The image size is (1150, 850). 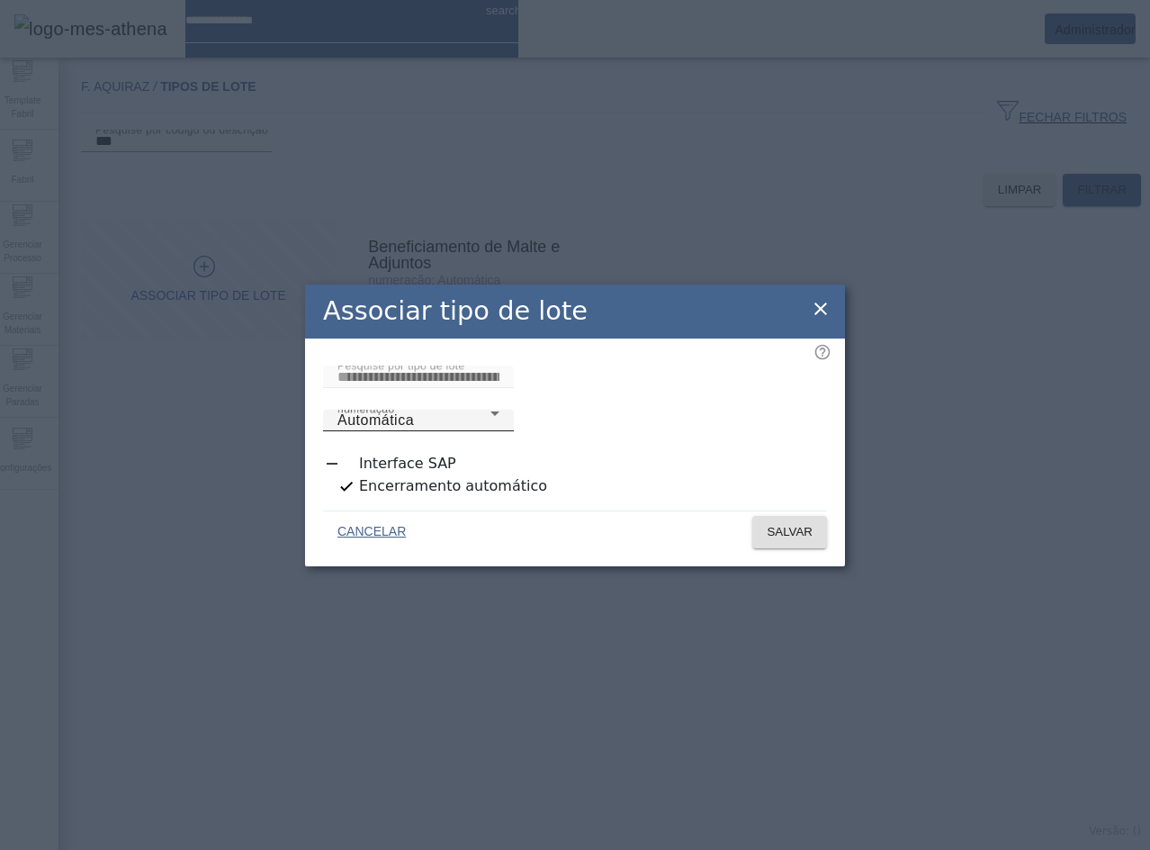 What do you see at coordinates (406, 464) in the screenshot?
I see `label: Interface SAP` at bounding box center [406, 464].